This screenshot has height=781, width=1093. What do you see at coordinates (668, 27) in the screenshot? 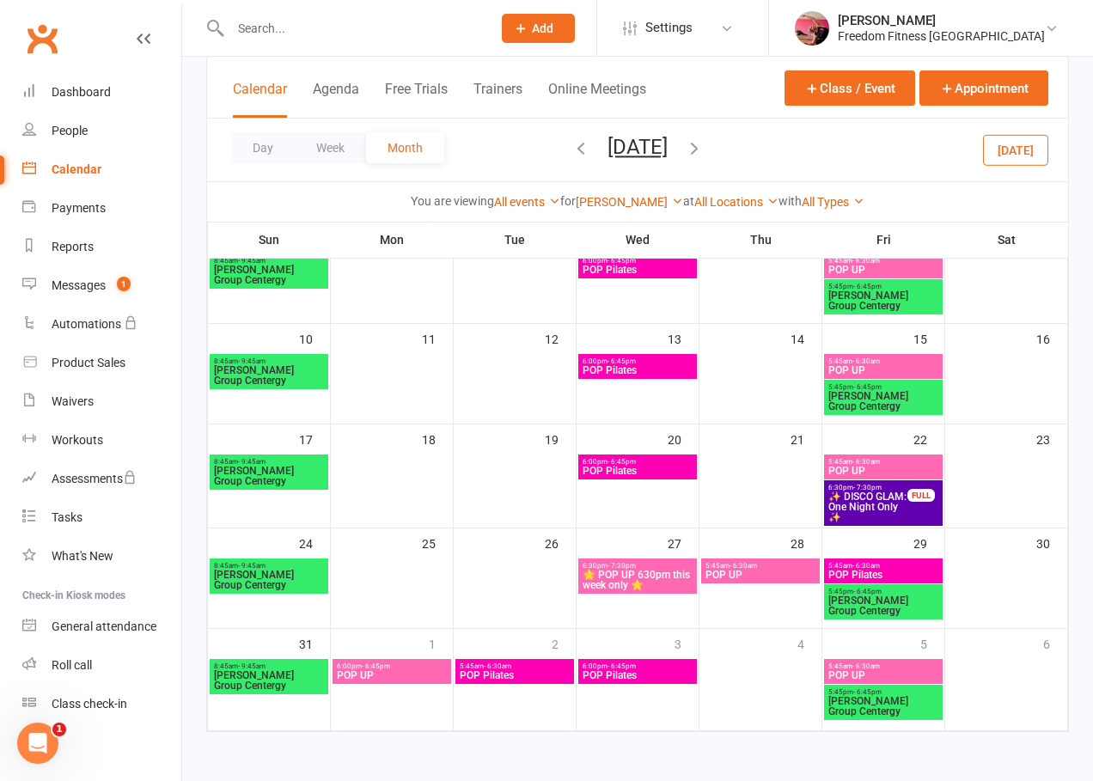
I see `span: Settings` at bounding box center [668, 27].